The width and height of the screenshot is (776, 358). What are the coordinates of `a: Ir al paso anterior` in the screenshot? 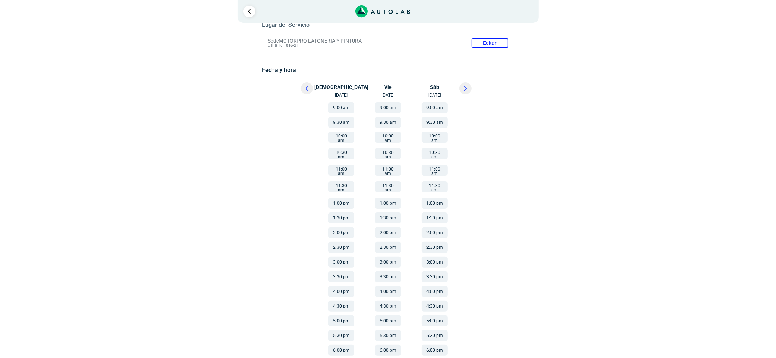 It's located at (249, 11).